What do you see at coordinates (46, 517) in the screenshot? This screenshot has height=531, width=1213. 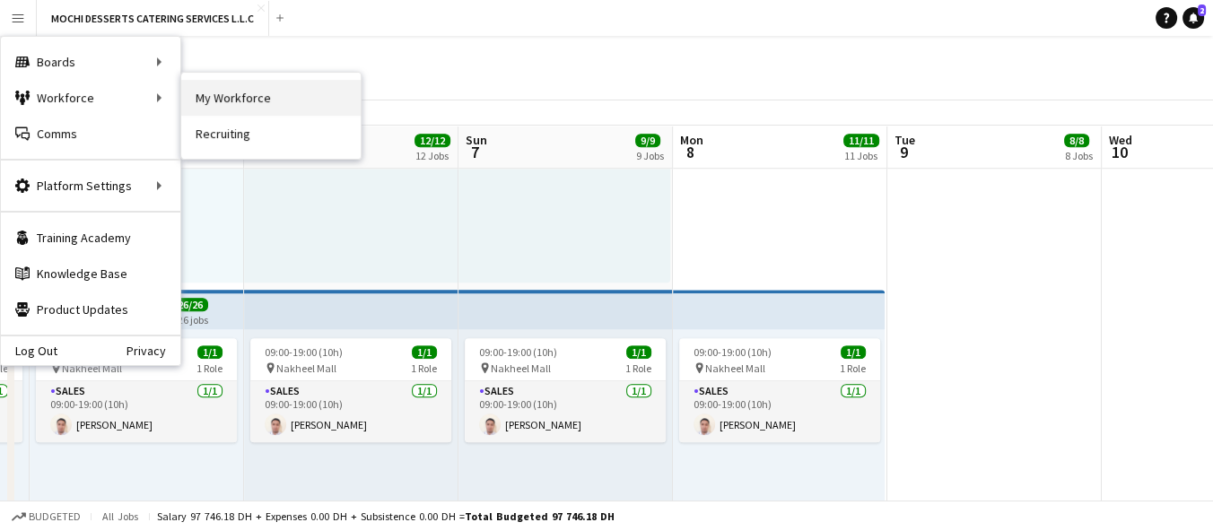 I see `button: Budgeted` at bounding box center [46, 517].